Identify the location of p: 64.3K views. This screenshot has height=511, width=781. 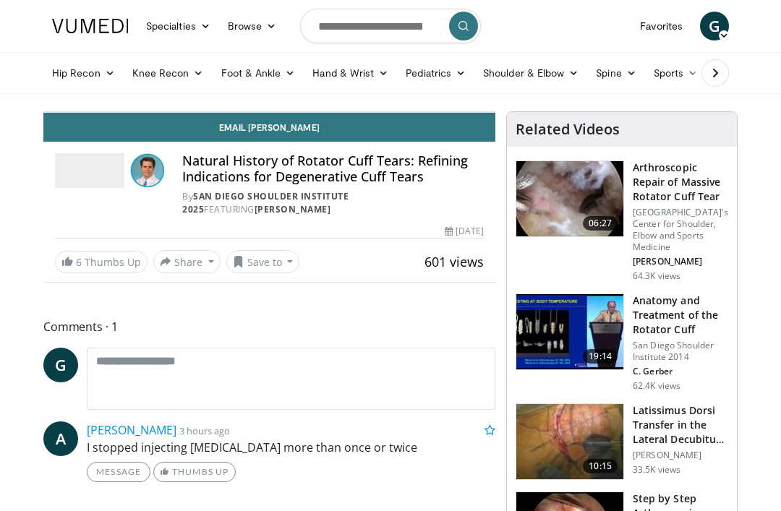
(657, 276).